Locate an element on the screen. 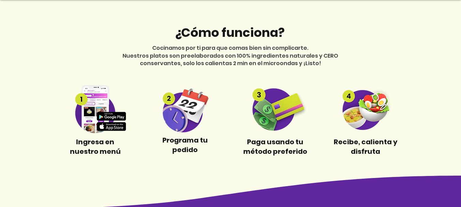  span: Cocinamos por ti para que comas bien sin complicarte. is located at coordinates (230, 48).